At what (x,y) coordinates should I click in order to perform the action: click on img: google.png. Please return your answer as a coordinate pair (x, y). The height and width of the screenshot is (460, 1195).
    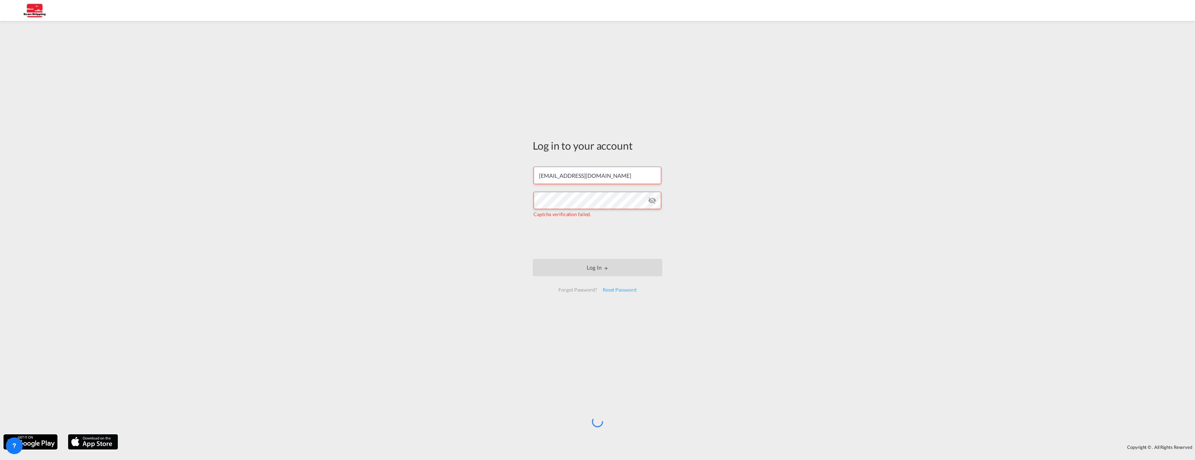
    Looking at the image, I should click on (30, 442).